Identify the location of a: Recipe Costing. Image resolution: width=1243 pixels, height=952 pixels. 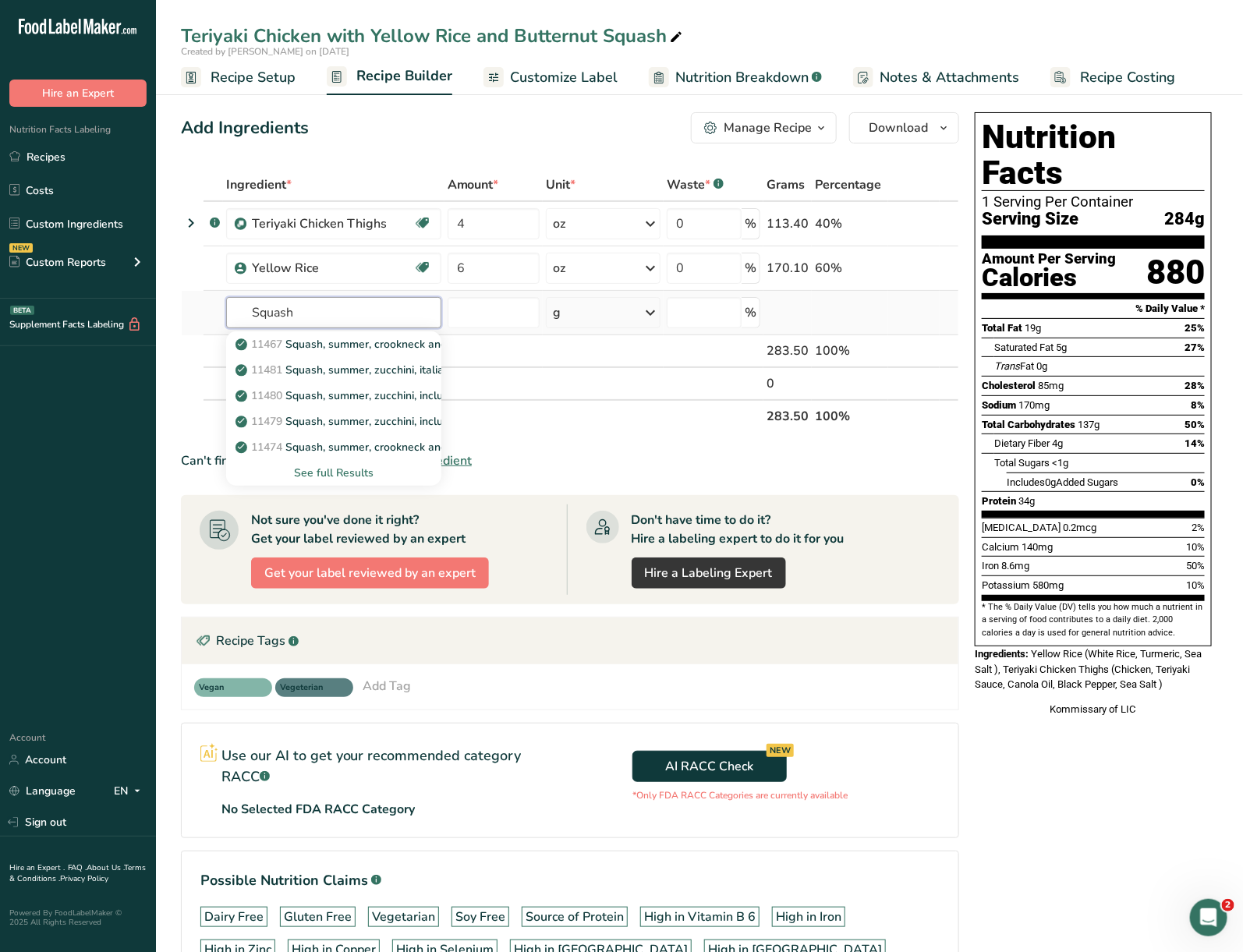
(1113, 77).